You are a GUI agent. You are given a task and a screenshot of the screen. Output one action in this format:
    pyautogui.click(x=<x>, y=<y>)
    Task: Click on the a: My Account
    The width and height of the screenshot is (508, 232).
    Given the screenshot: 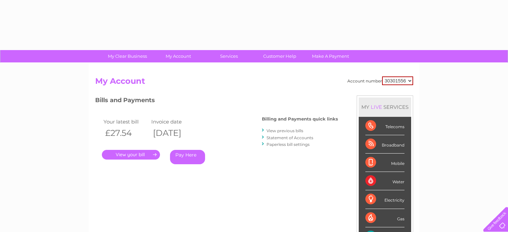 What is the action you would take?
    pyautogui.click(x=178, y=56)
    